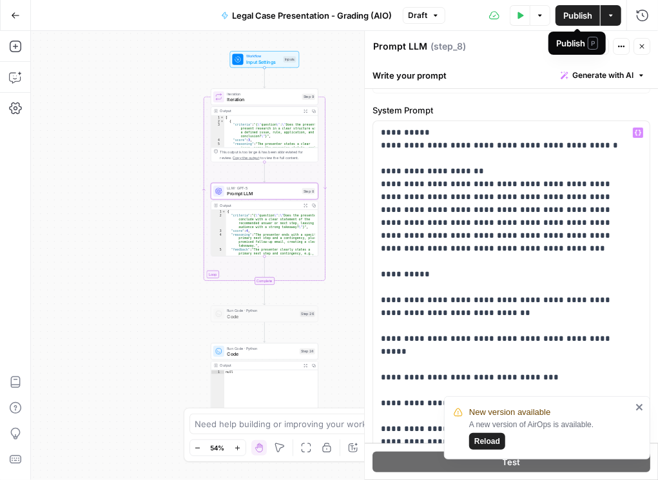  I want to click on button: Generate with AI, so click(603, 75).